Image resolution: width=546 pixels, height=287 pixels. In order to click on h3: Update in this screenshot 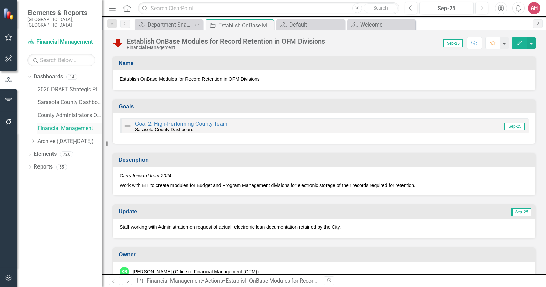, I will do `click(216, 212)`.